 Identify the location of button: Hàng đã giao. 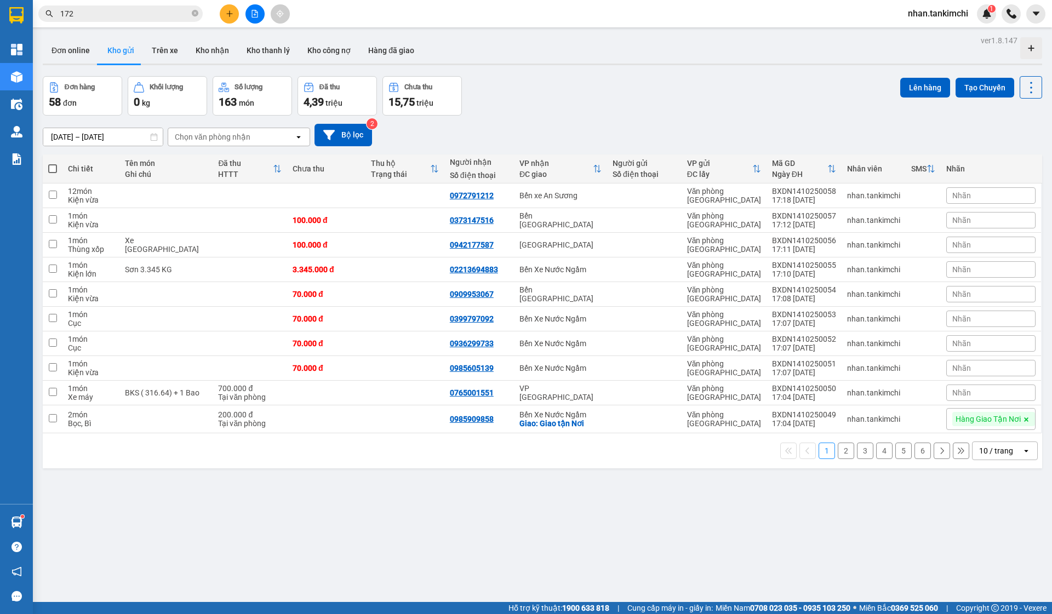
(391, 50).